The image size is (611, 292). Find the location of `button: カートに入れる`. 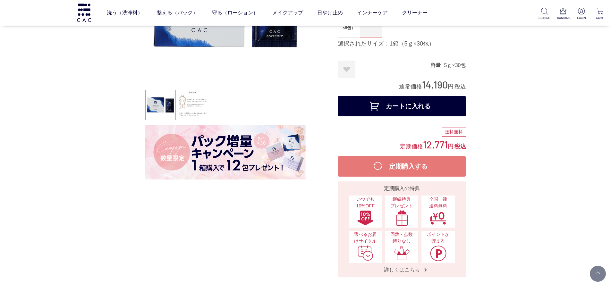

button: カートに入れる is located at coordinates (402, 106).